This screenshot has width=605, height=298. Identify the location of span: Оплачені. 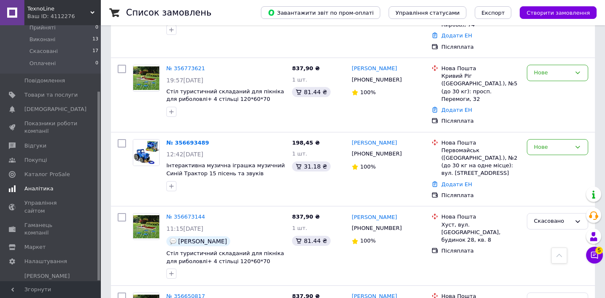
(42, 63).